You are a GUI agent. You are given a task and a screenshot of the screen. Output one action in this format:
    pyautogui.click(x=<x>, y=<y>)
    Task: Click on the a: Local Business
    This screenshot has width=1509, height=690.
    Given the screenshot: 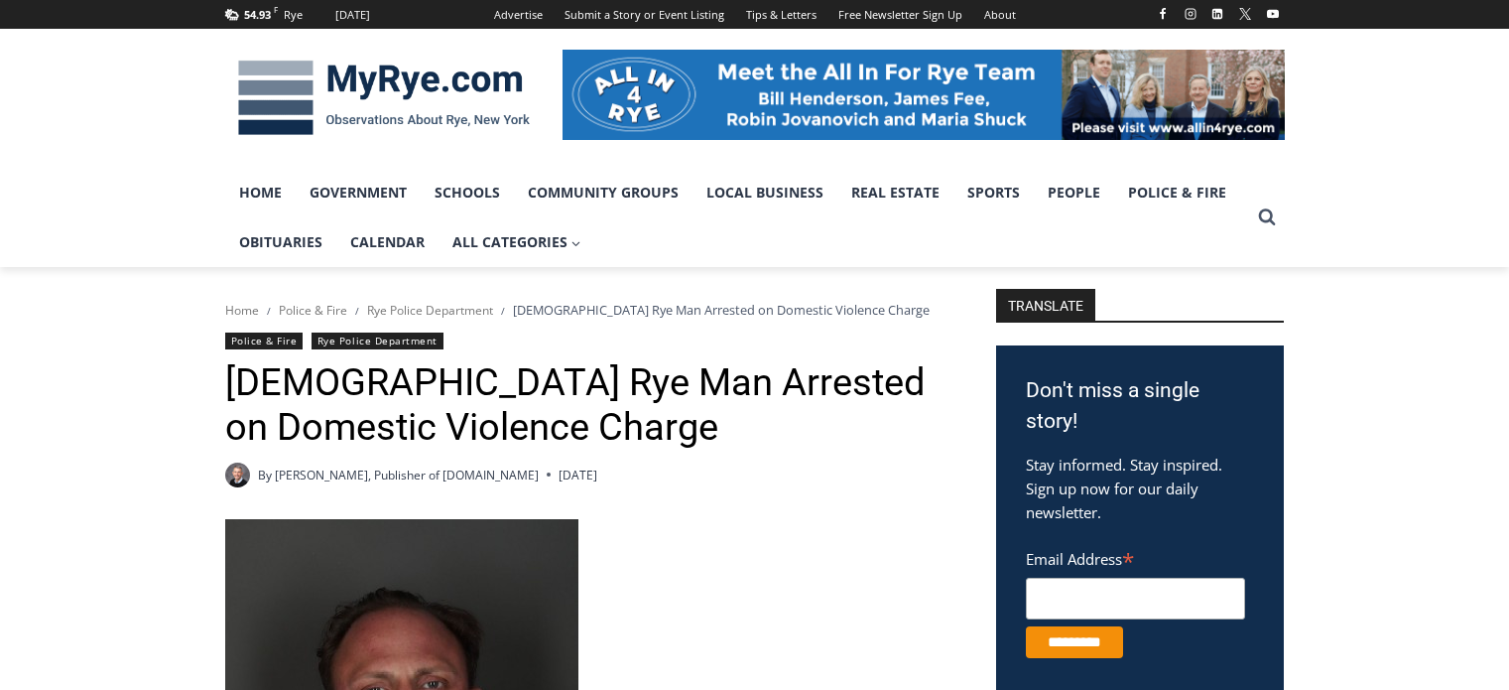 What is the action you would take?
    pyautogui.click(x=765, y=193)
    